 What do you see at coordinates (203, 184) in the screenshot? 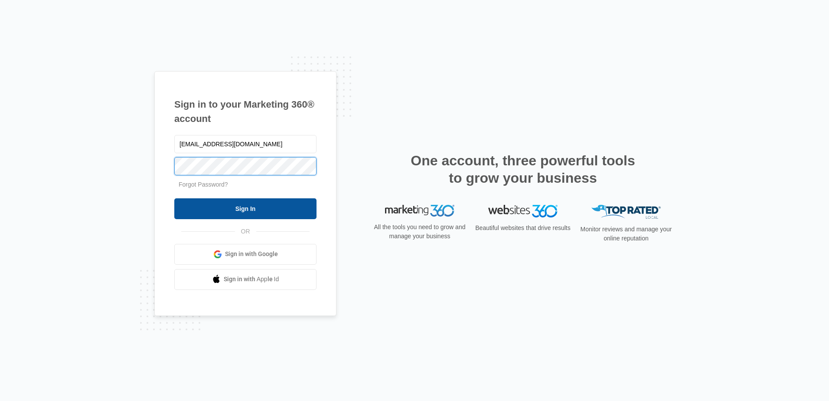
I see `a: Forgot Password?` at bounding box center [203, 184].